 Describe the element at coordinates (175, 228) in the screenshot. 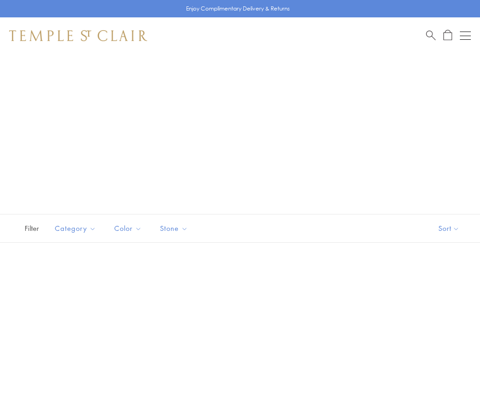

I see `span: Stone` at that location.